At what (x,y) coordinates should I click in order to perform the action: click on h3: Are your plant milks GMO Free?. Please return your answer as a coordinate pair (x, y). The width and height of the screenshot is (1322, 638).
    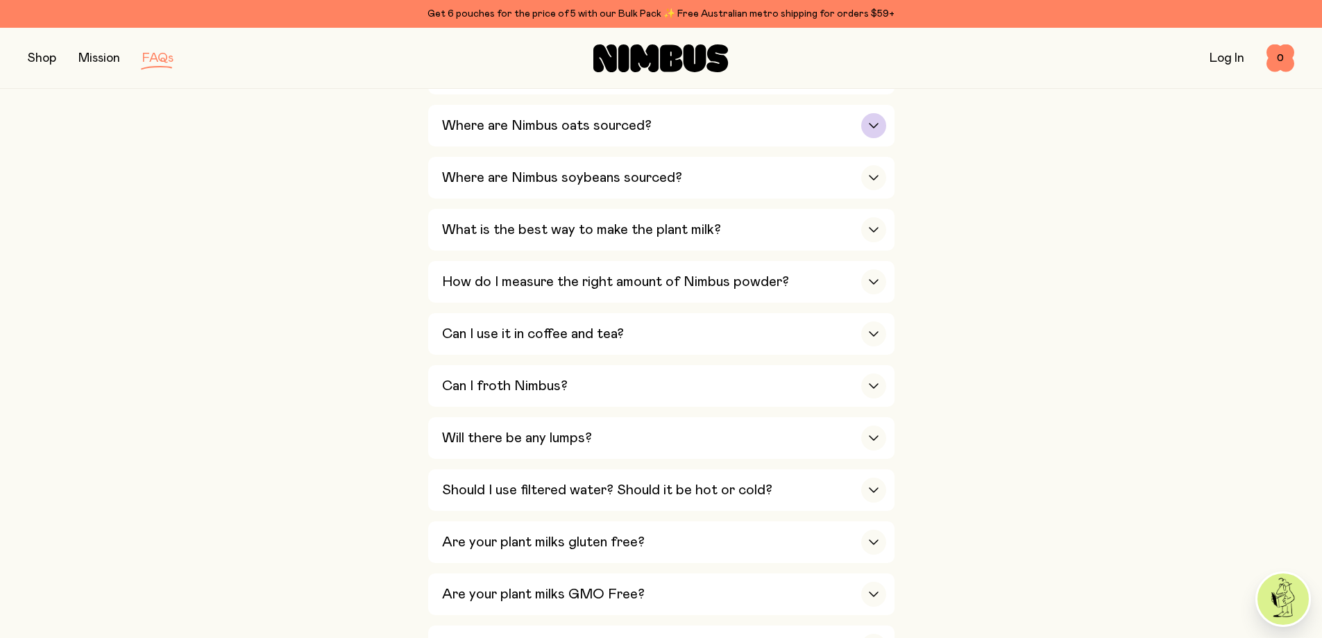
    Looking at the image, I should click on (543, 594).